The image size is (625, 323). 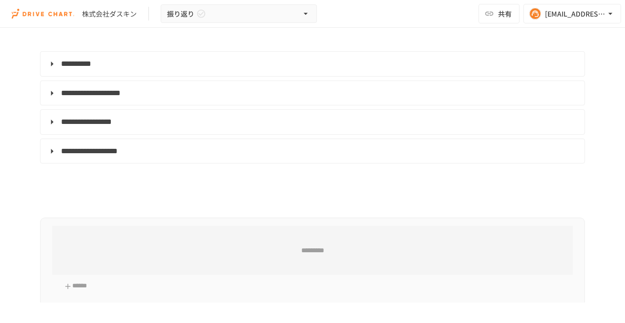 I want to click on span: 共有, so click(x=505, y=14).